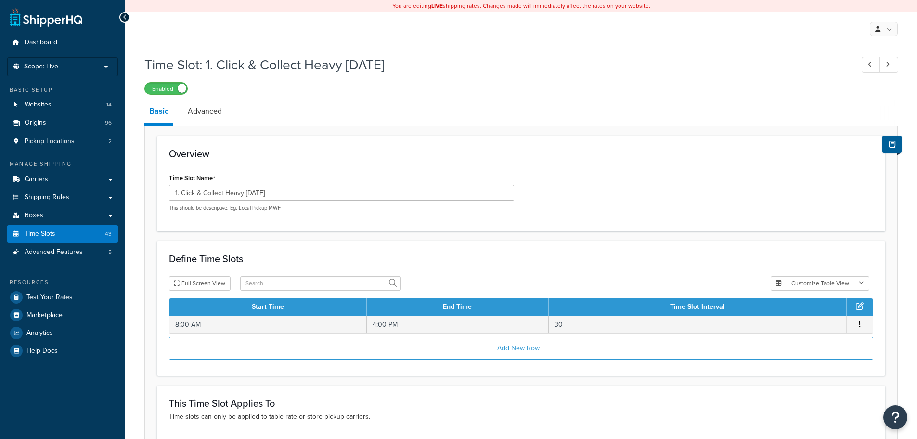 The image size is (917, 439). Describe the element at coordinates (268, 307) in the screenshot. I see `th: Start Time` at that location.